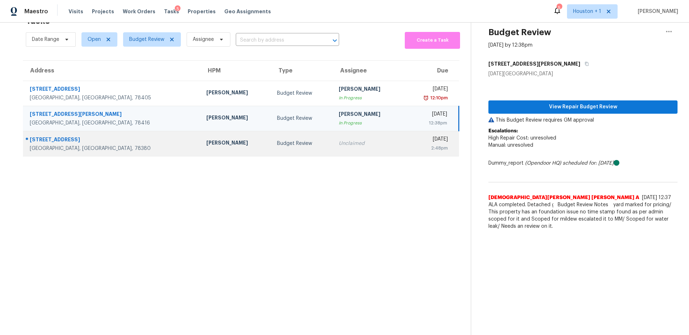  I want to click on span: Houston + 1, so click(587, 11).